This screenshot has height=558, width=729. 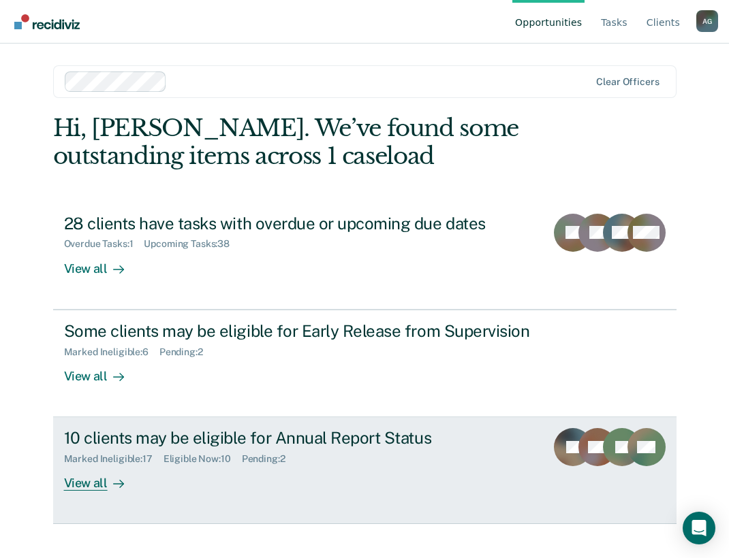 What do you see at coordinates (299, 438) in the screenshot?
I see `div: 10 clients may be eligible for Annual Report Status` at bounding box center [299, 438].